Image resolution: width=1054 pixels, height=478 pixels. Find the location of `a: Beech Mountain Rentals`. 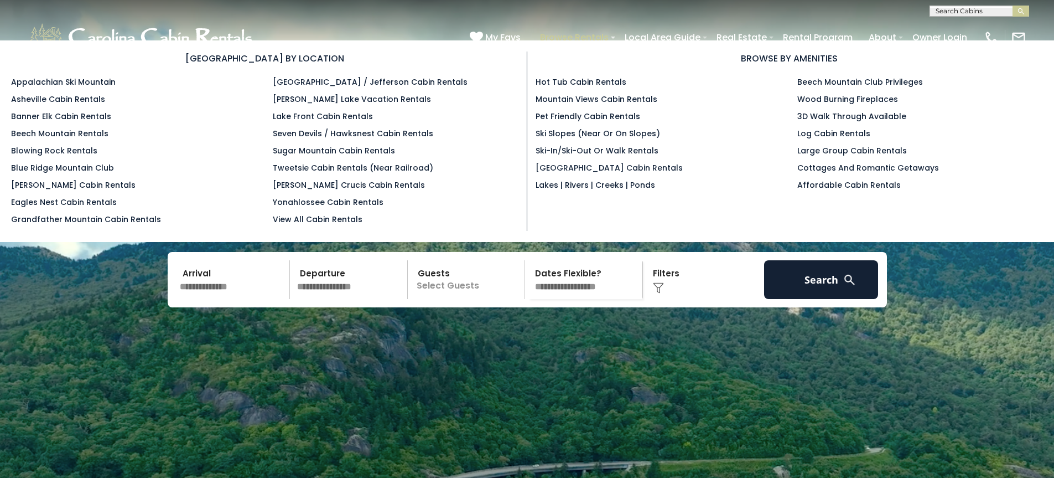

a: Beech Mountain Rentals is located at coordinates (60, 133).